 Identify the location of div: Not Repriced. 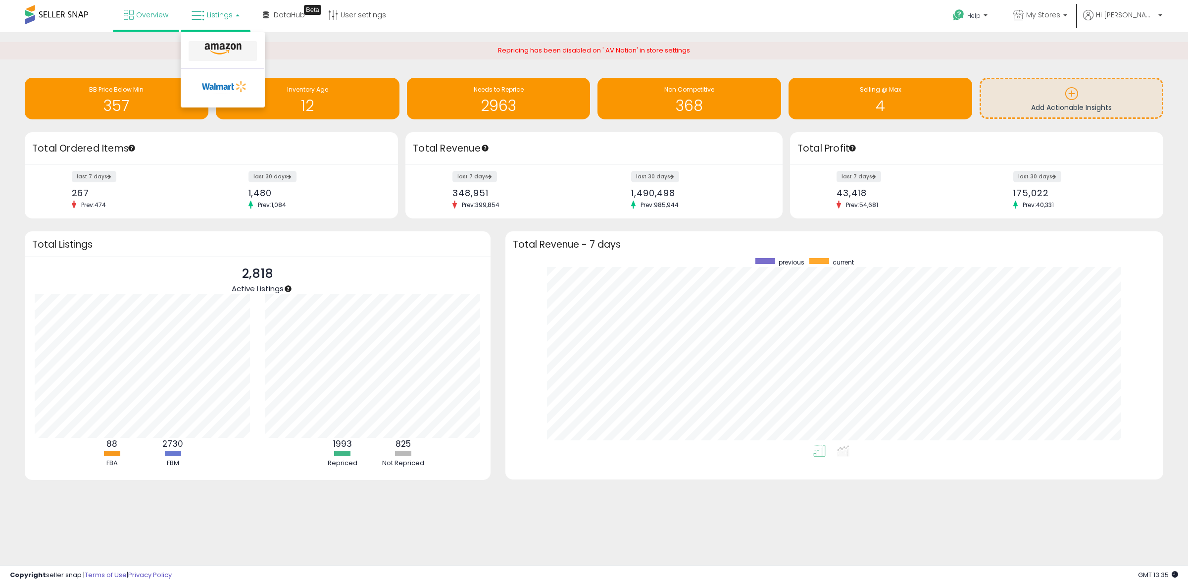
(403, 463).